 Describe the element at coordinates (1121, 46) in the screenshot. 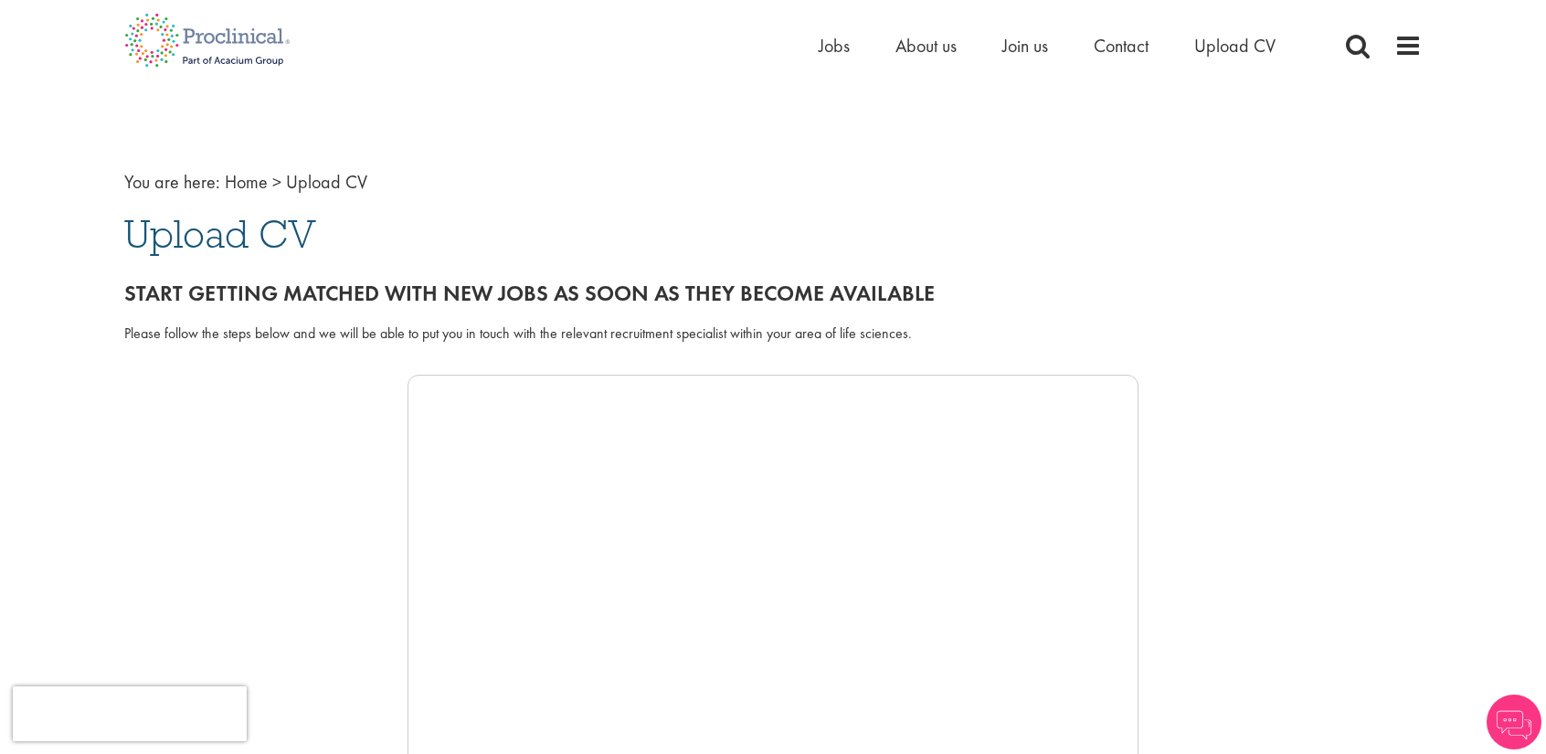

I see `span: Contact` at that location.